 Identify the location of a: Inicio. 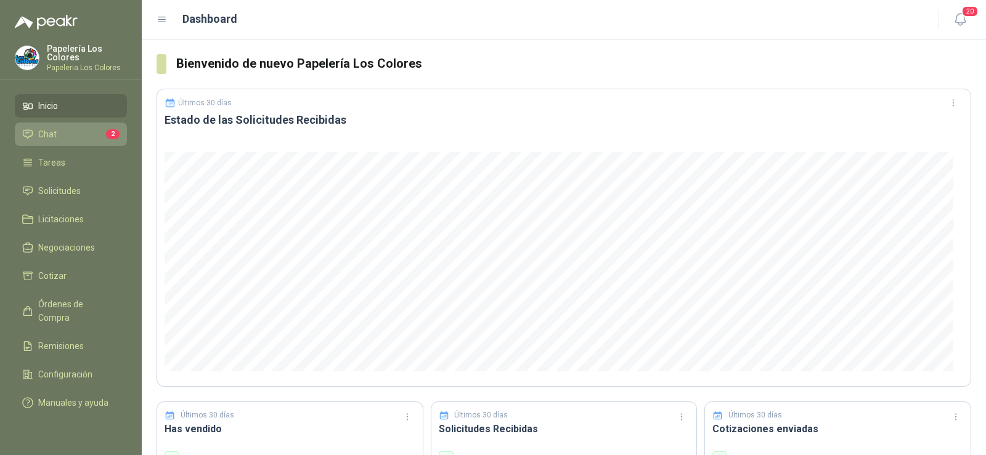
(71, 106).